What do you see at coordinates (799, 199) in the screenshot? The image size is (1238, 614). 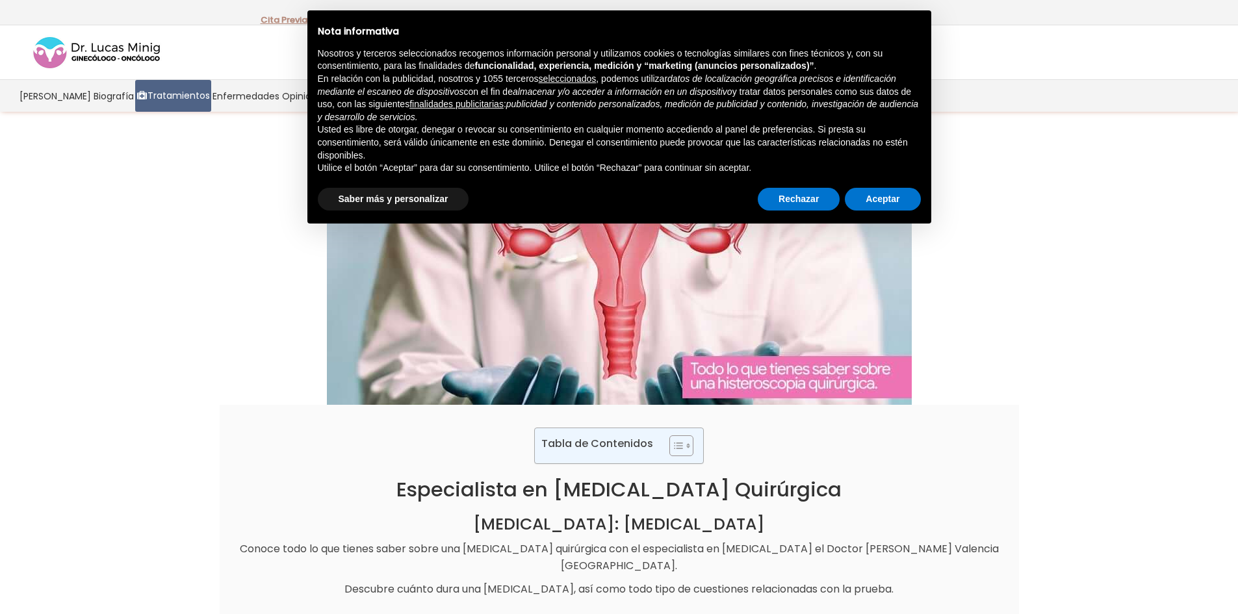 I see `button: Rechazar` at bounding box center [799, 199].